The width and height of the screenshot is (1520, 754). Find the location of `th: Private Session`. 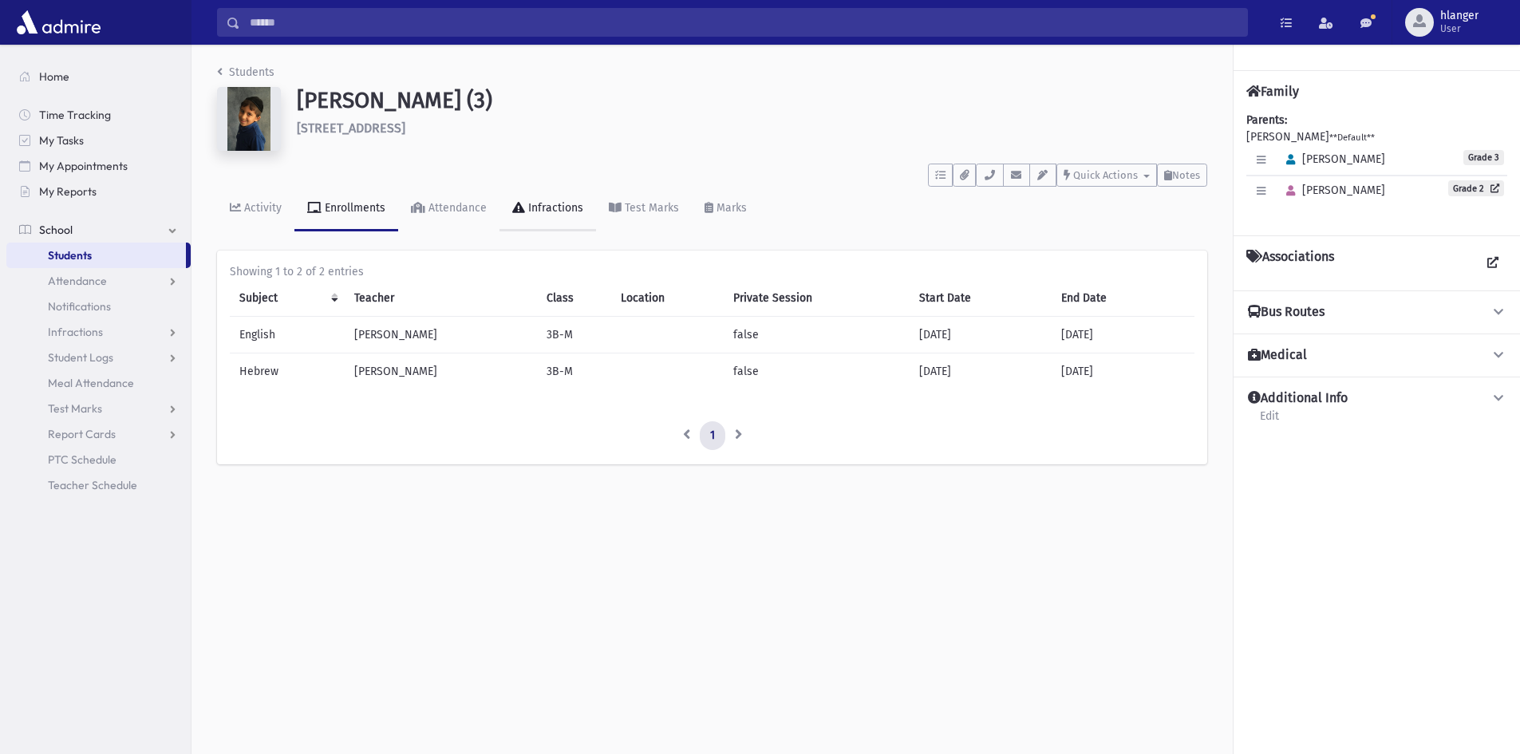

th: Private Session is located at coordinates (816, 298).